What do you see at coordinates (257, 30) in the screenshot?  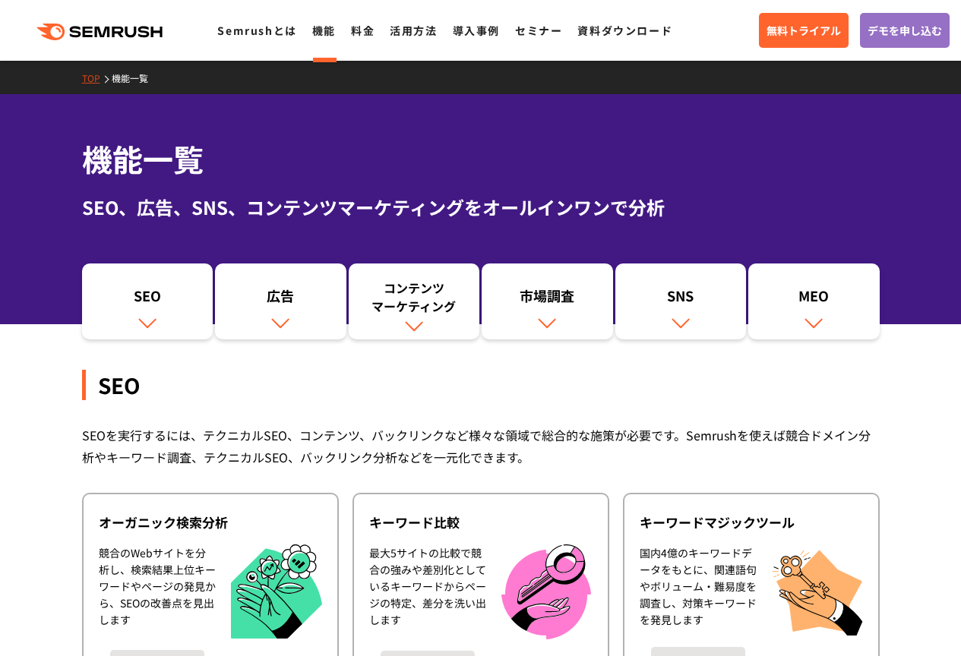 I see `a: Semrushとは` at bounding box center [257, 30].